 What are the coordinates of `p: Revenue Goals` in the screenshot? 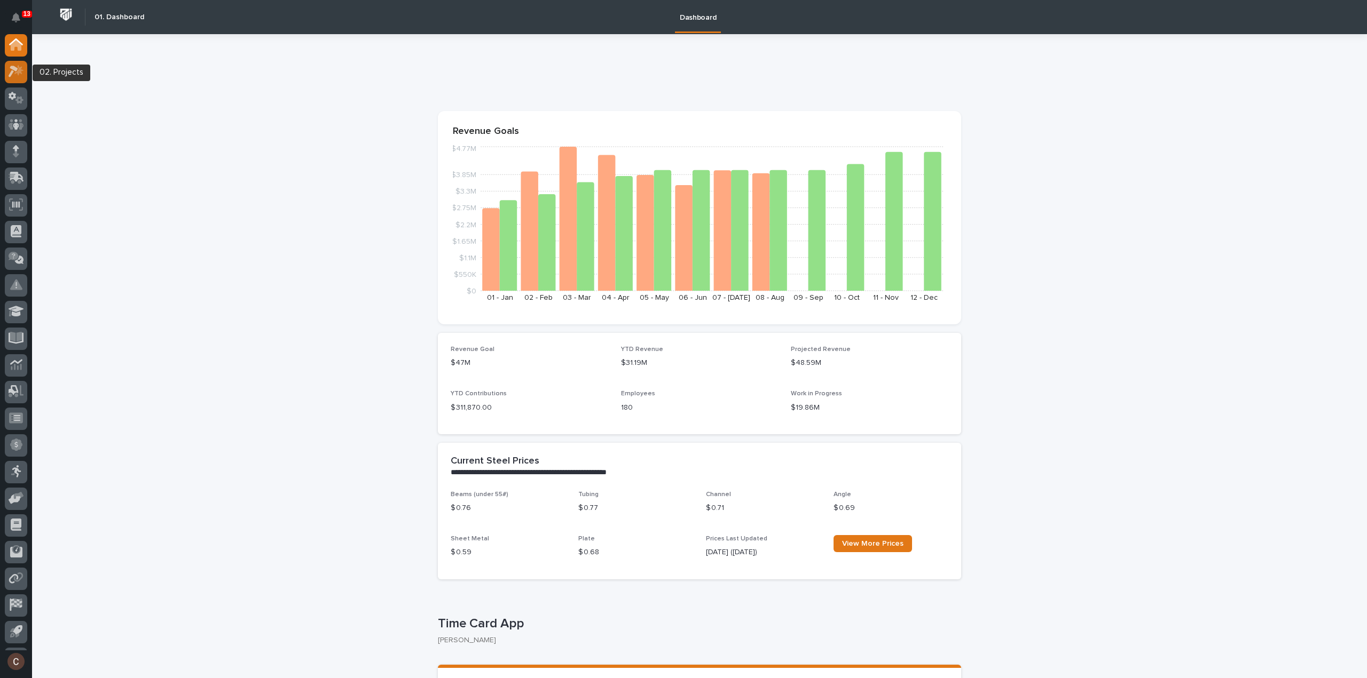 It's located at (699, 132).